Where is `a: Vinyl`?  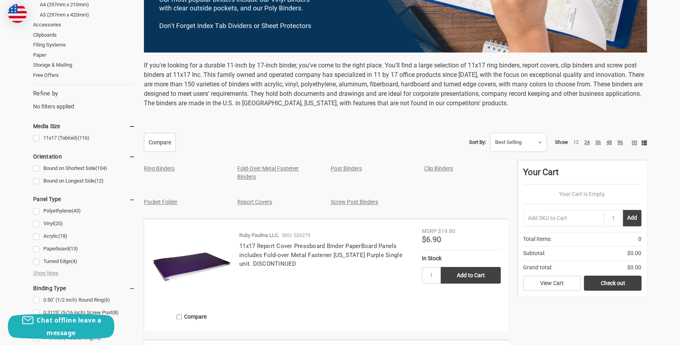
a: Vinyl is located at coordinates (84, 223).